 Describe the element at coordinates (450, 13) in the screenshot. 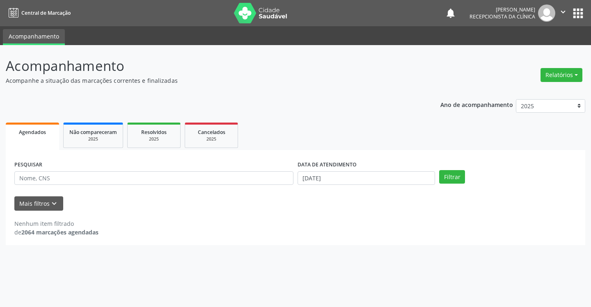

I see `button: notifications` at that location.